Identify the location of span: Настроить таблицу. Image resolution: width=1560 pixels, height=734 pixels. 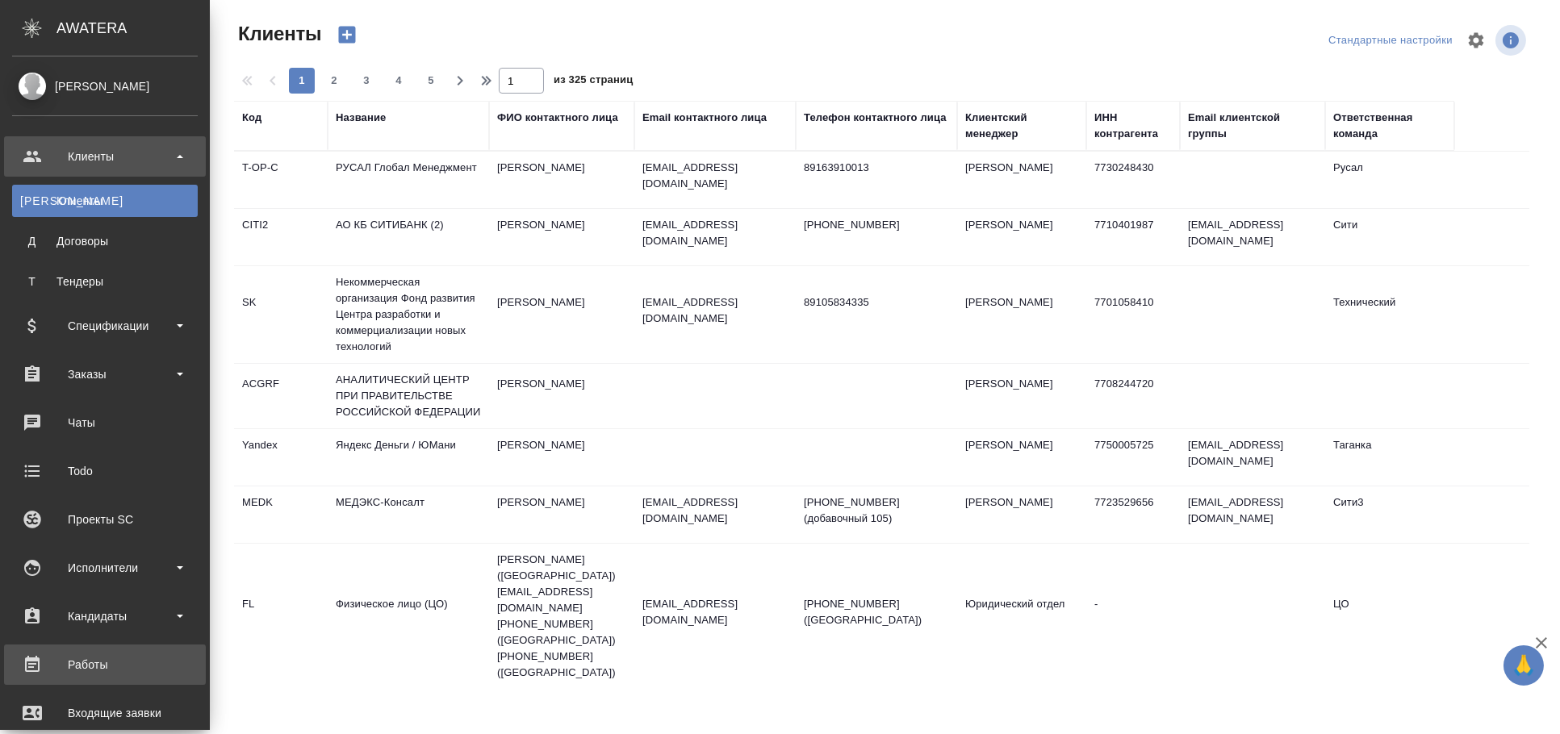
(1476, 40).